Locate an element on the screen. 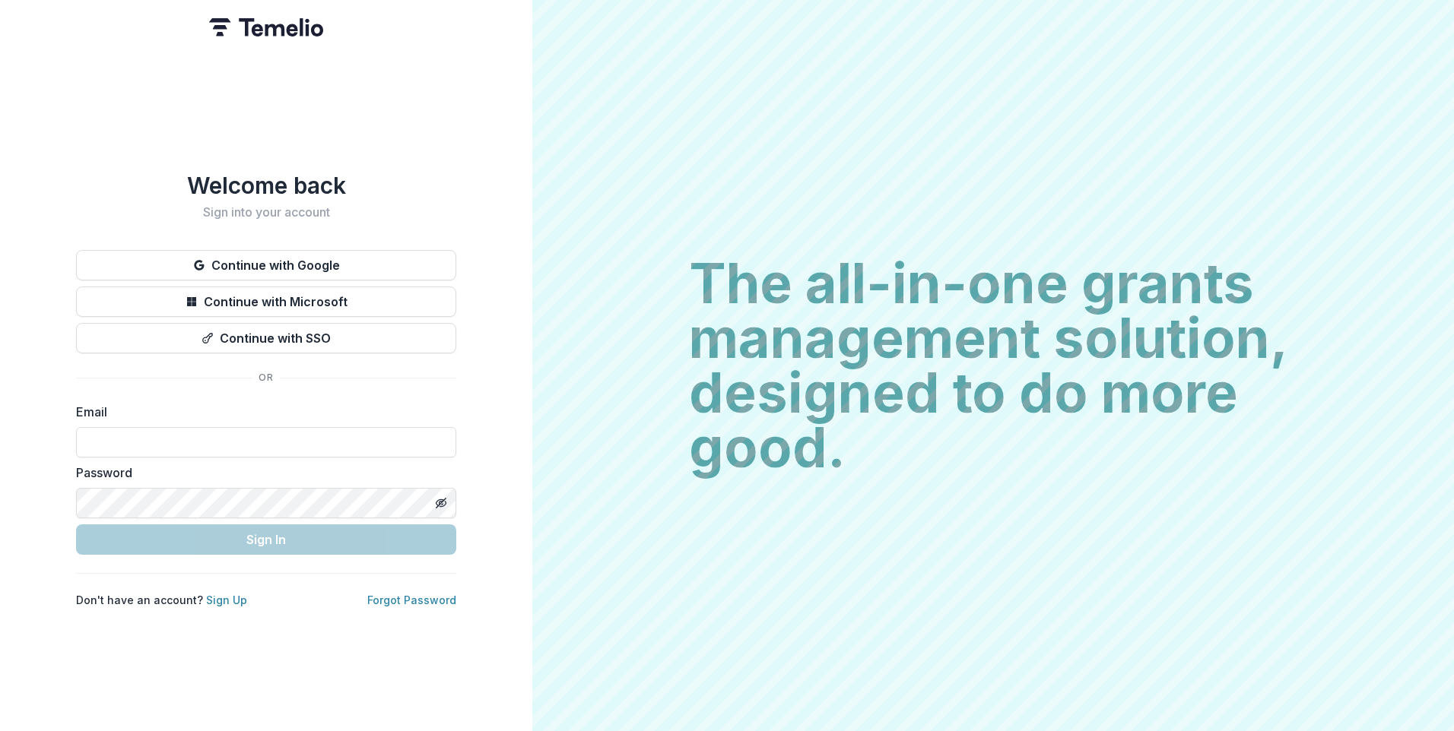  p: Don't have an account? is located at coordinates (161, 600).